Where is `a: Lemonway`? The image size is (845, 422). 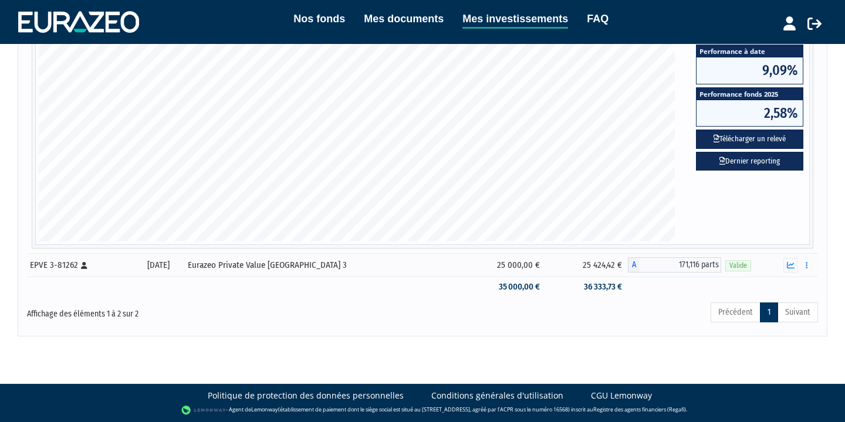 a: Lemonway is located at coordinates (265, 410).